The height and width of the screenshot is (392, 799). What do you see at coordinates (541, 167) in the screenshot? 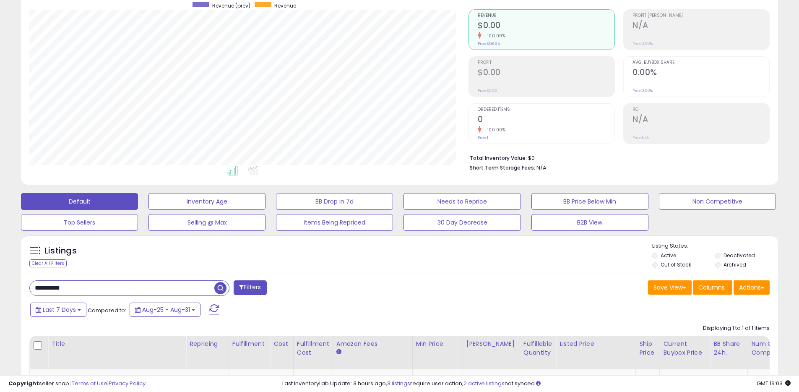
I see `span: N/A` at bounding box center [541, 167].